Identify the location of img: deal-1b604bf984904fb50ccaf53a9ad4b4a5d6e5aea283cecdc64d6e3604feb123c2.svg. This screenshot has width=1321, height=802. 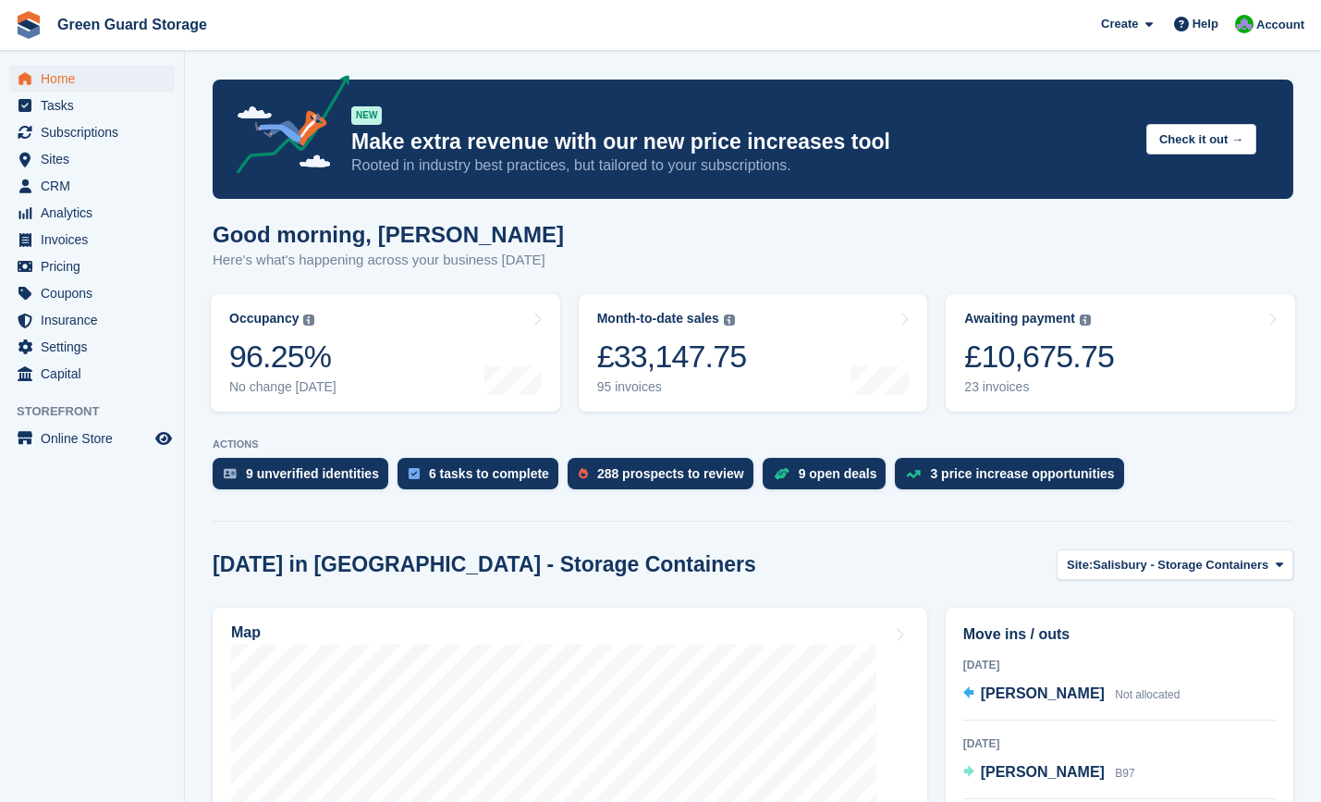
(781, 473).